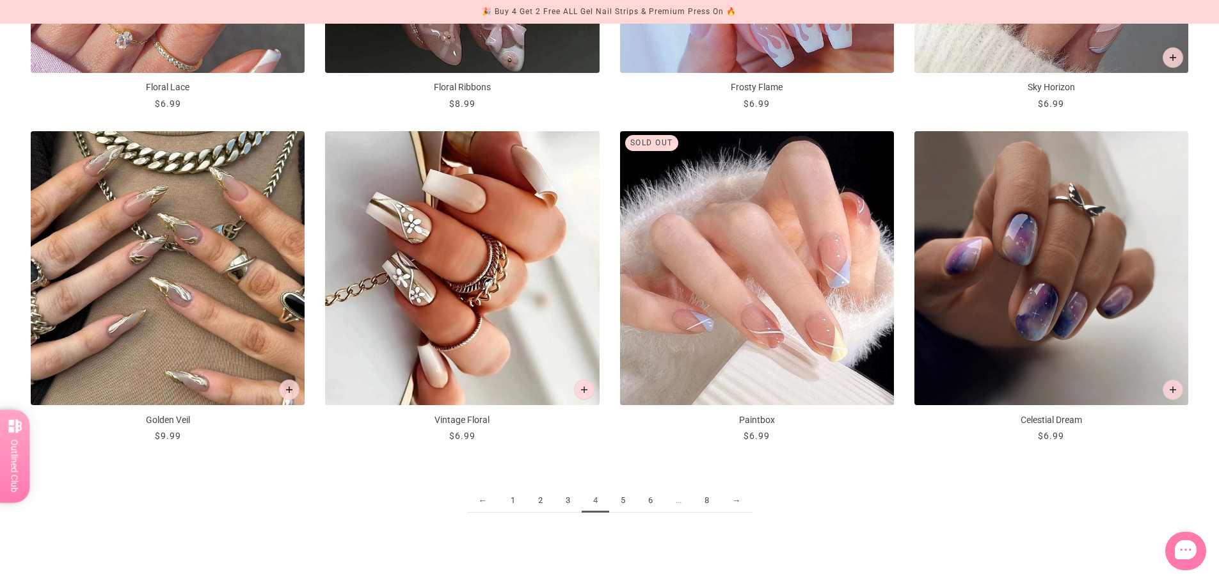 The width and height of the screenshot is (1219, 583). I want to click on a: Vintage Floral, so click(462, 287).